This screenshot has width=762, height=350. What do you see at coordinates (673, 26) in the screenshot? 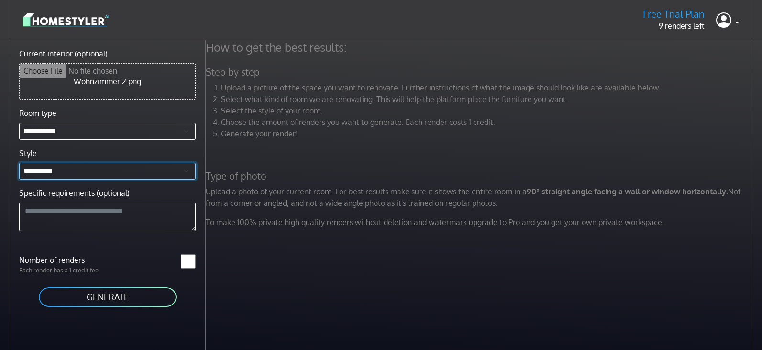
I see `p: 9 renders left` at bounding box center [673, 26].